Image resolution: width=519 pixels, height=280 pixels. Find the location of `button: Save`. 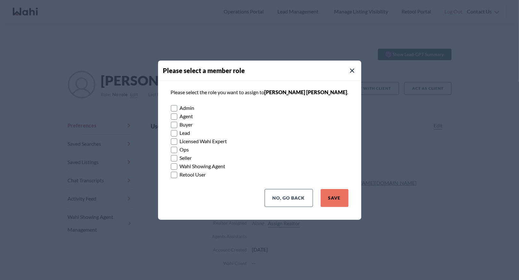

button: Save is located at coordinates (334, 198).